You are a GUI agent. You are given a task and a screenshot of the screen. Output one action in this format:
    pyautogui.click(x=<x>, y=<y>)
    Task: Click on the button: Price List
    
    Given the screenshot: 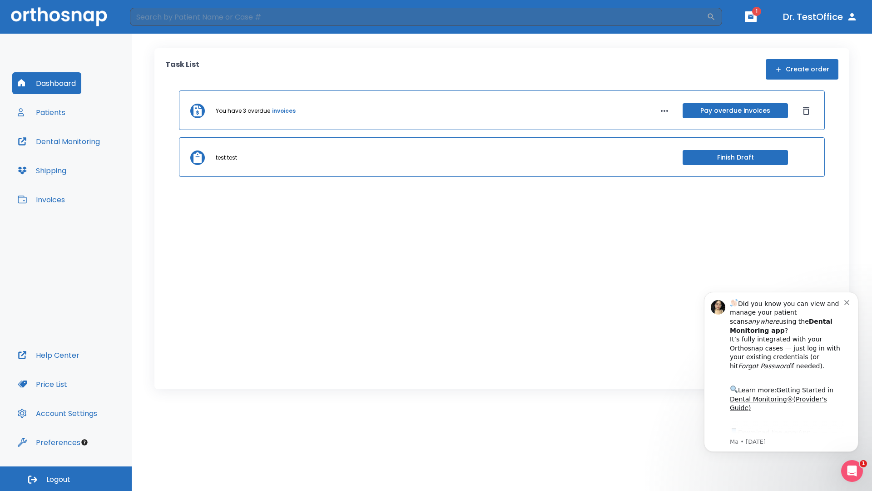 What is the action you would take?
    pyautogui.click(x=42, y=384)
    